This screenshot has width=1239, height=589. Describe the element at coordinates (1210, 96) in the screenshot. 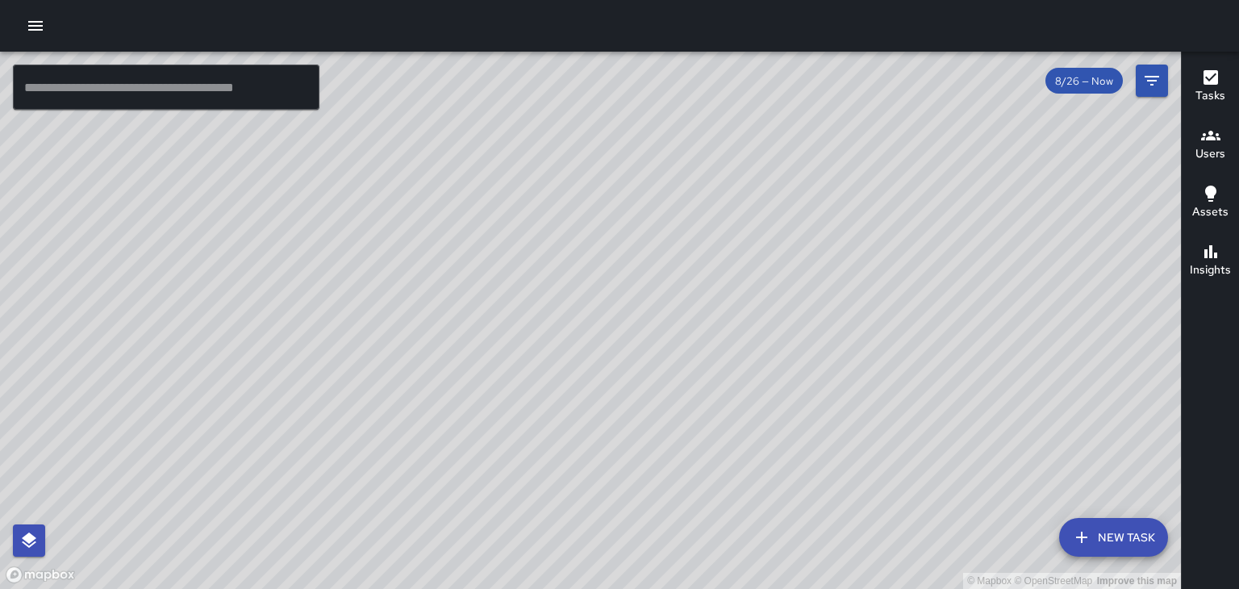

I see `h6: Tasks` at that location.